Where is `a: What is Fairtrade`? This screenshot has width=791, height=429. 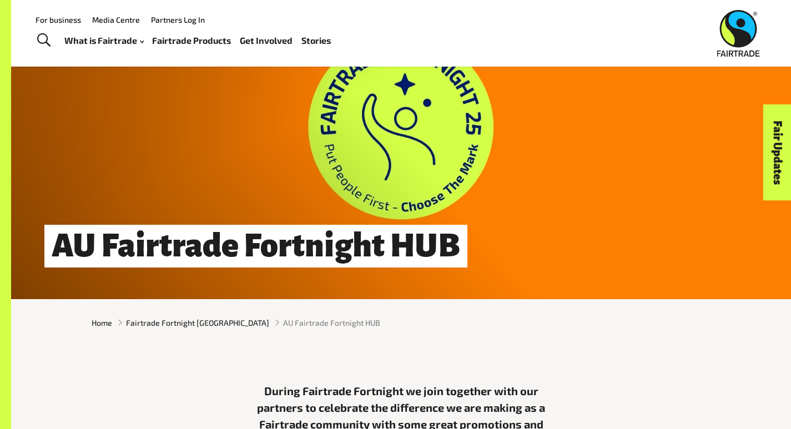
a: What is Fairtrade is located at coordinates (104, 41).